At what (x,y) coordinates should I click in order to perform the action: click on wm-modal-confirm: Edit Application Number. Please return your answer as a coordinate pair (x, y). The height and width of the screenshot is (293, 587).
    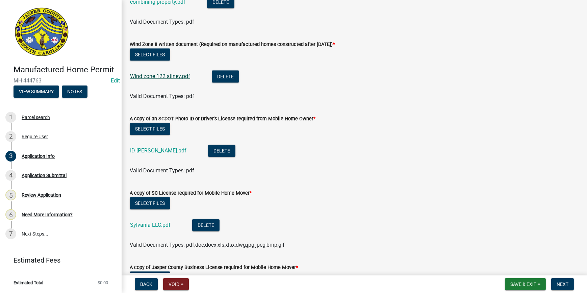
    Looking at the image, I should click on (115, 80).